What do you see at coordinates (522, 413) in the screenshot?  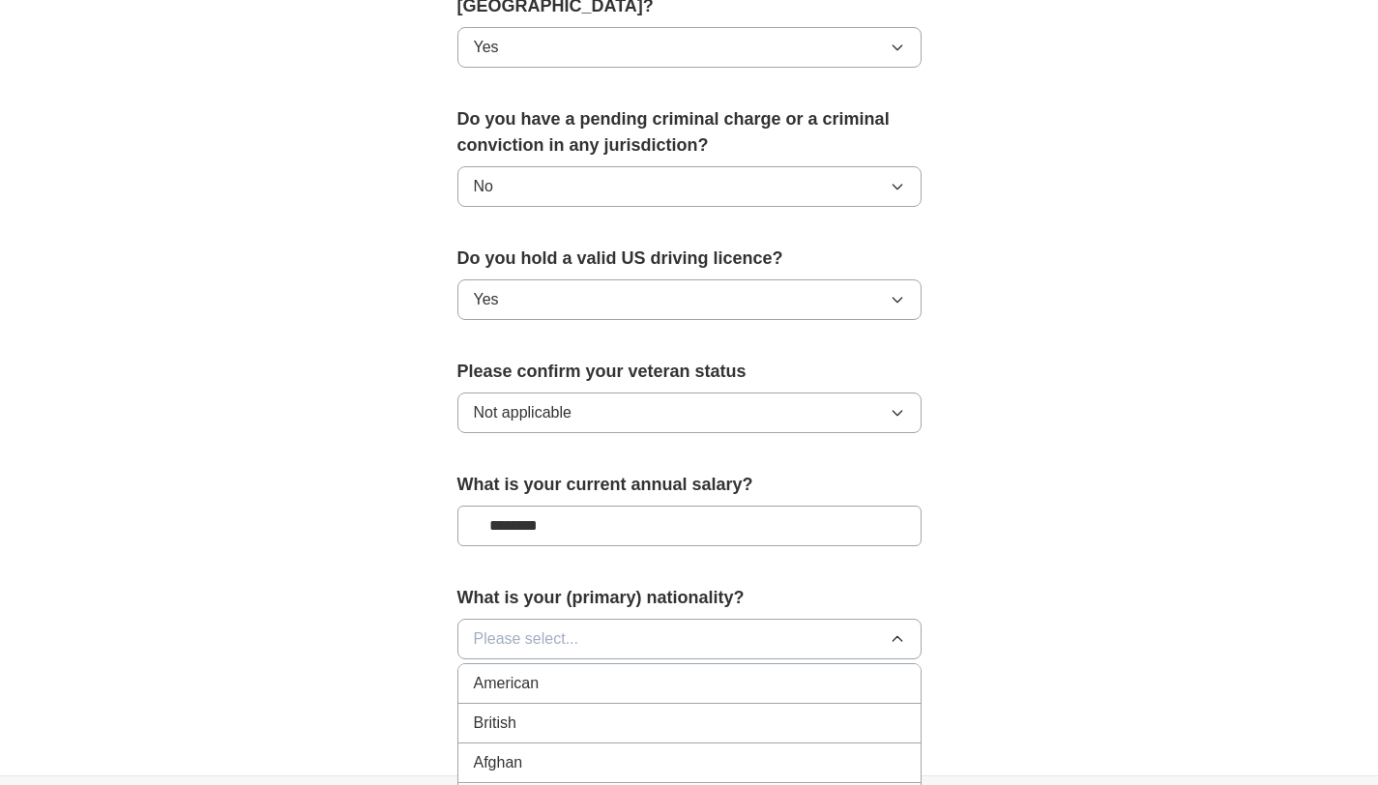 I see `span: Not applicable` at bounding box center [522, 413].